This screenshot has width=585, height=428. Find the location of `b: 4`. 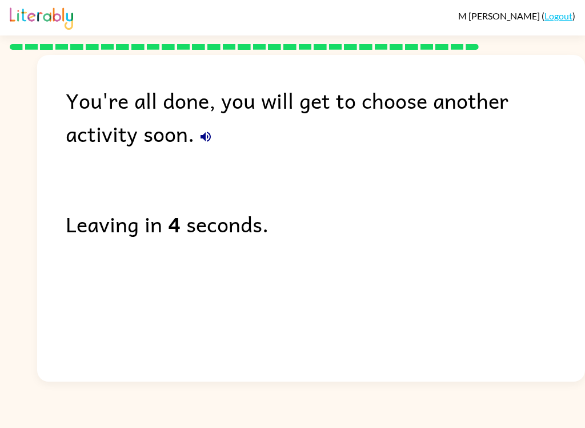

b: 4 is located at coordinates (174, 224).